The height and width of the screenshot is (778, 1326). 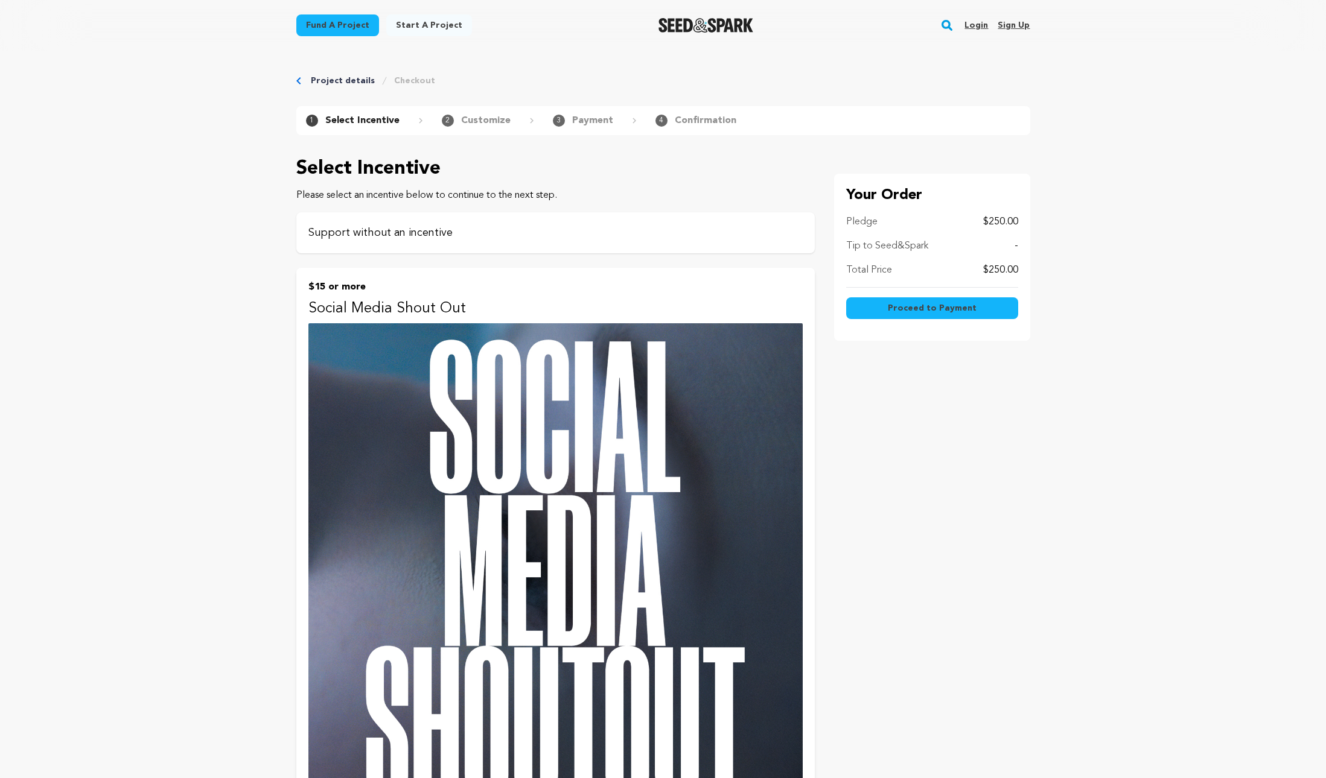 I want to click on p: Payment, so click(x=593, y=121).